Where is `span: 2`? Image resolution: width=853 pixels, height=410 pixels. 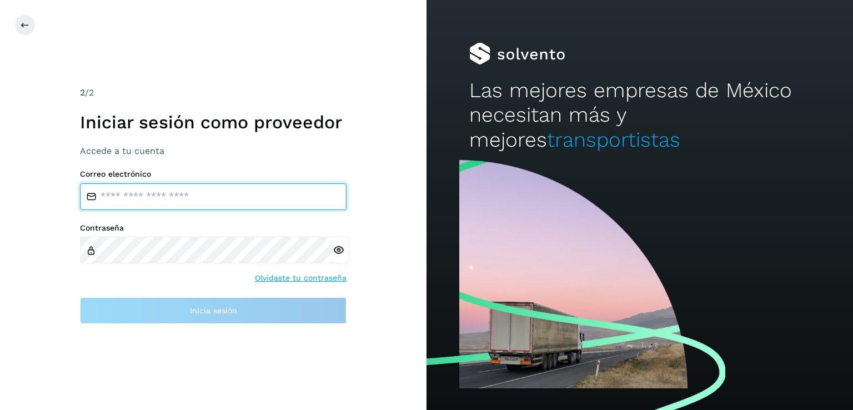
span: 2 is located at coordinates (82, 92).